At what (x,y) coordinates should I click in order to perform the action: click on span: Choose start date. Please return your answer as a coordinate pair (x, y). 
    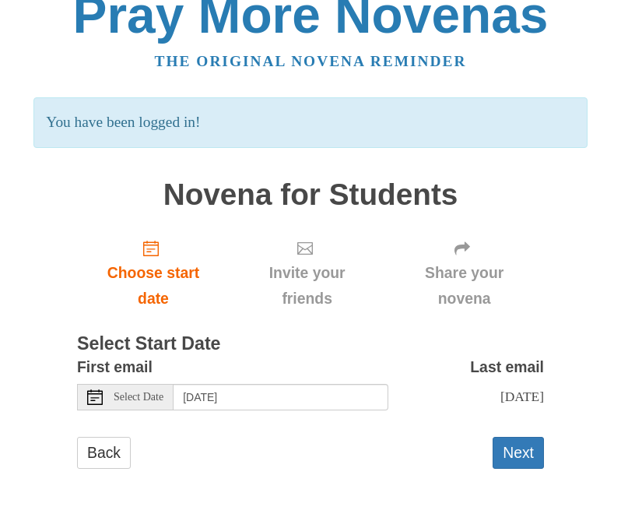
    Looking at the image, I should click on (153, 286).